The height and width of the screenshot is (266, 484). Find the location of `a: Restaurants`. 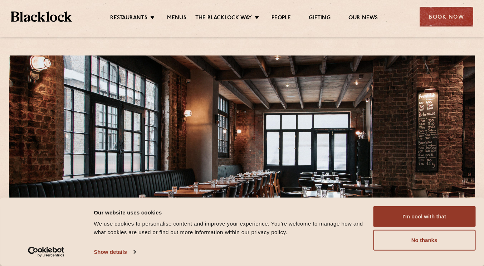

a: Restaurants is located at coordinates (129, 19).